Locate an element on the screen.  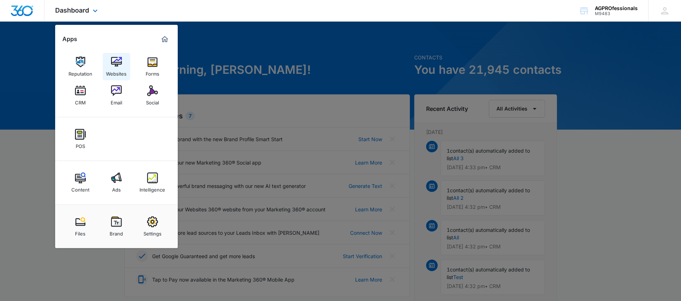
a: CRM is located at coordinates (80, 96).